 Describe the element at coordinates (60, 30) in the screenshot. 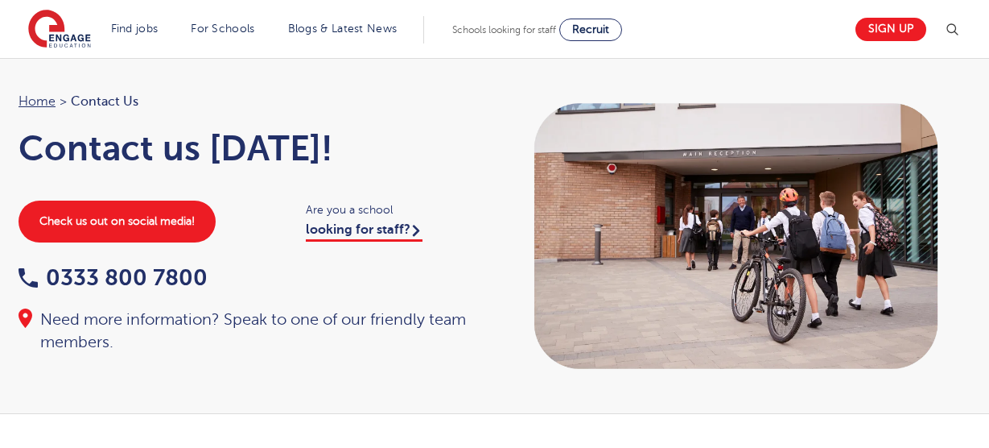

I see `img: Engage Education` at that location.